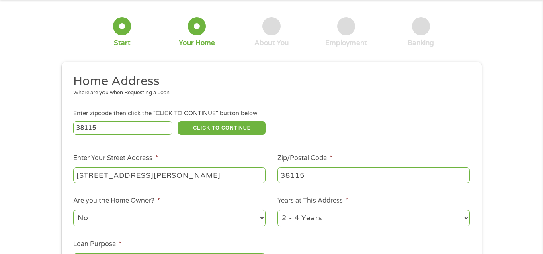  I want to click on input: Enter Zipcode (e.g 01510), so click(123, 128).